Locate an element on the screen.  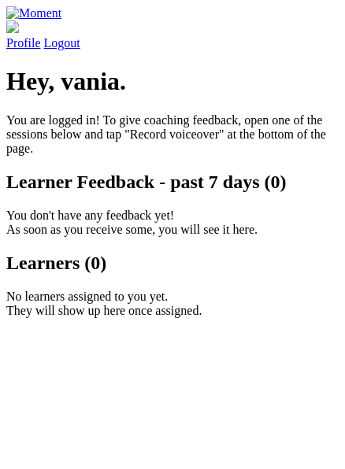
h2: Learner Feedback - past 7 days (0) is located at coordinates (172, 182).